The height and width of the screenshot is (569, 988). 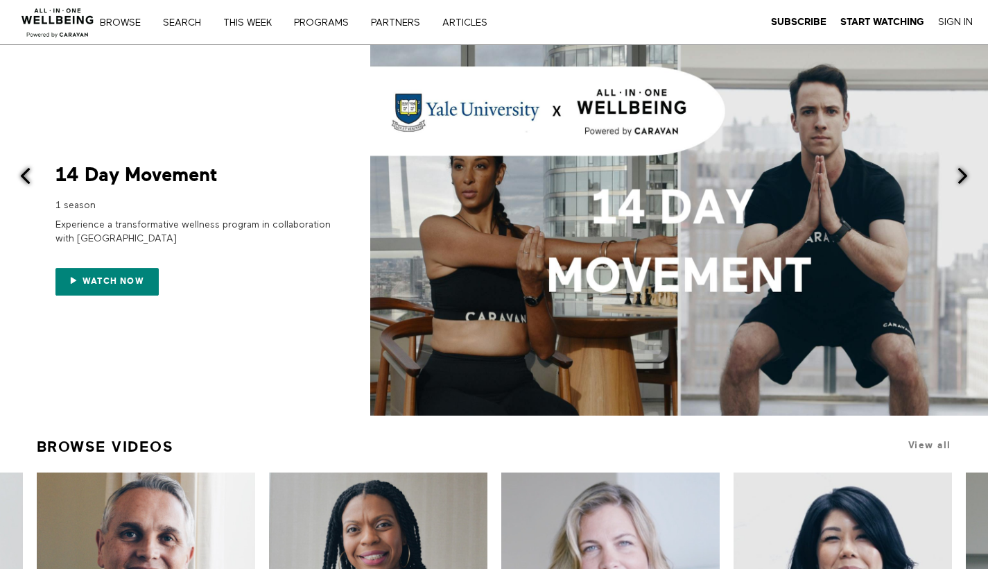 What do you see at coordinates (400, 23) in the screenshot?
I see `a: PARTNERS` at bounding box center [400, 23].